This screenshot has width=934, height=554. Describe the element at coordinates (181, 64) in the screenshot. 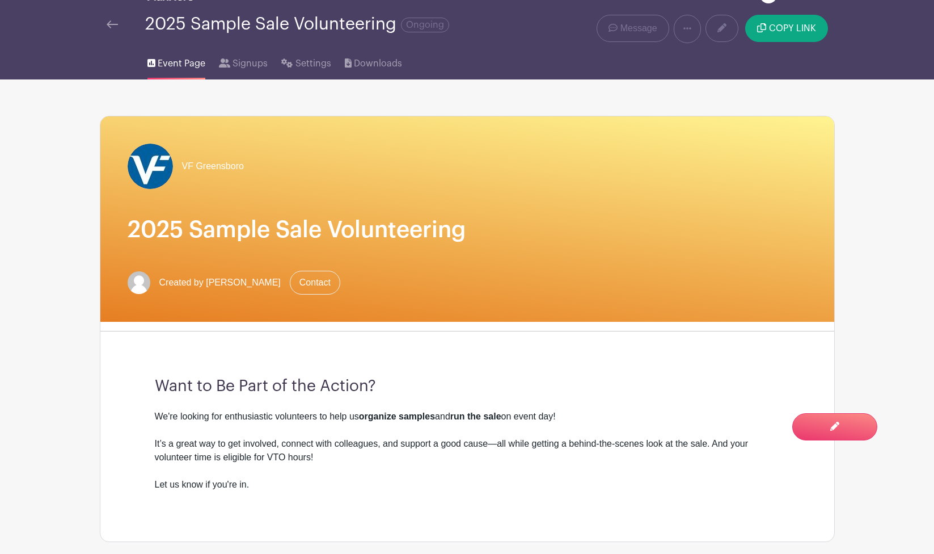

I see `span: Event Page` at that location.